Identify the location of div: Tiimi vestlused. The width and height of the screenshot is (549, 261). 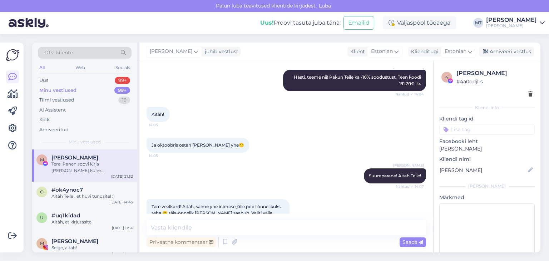
(57, 100).